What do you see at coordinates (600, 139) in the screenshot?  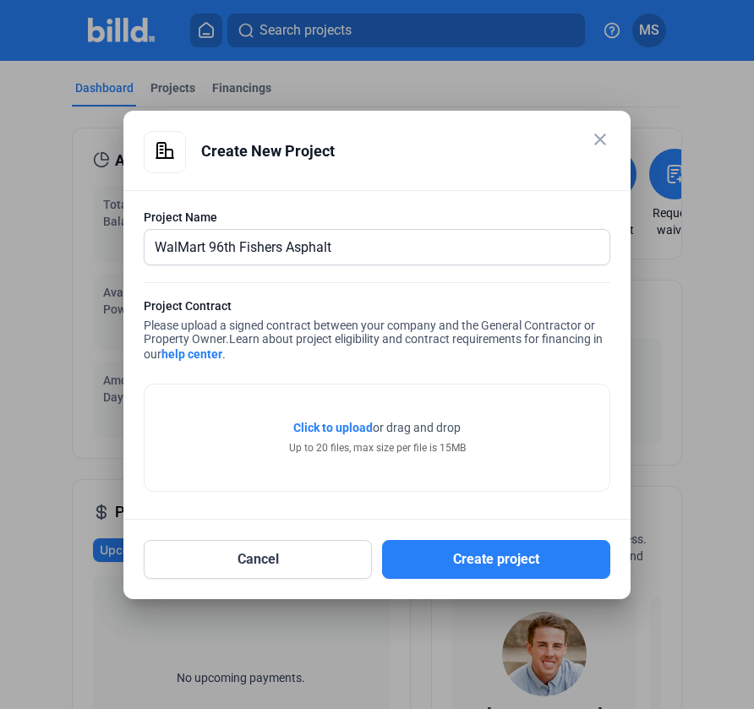 I see `mat-icon: close` at bounding box center [600, 139].